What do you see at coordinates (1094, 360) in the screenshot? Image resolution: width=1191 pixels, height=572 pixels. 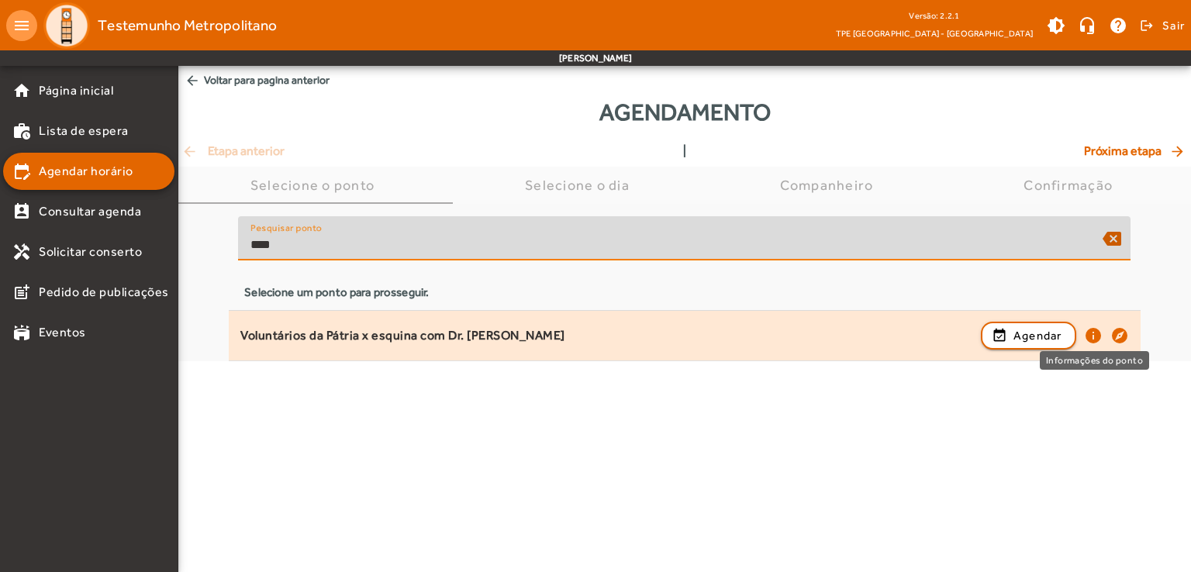 I see `div: Informações do ponto` at bounding box center [1094, 360].